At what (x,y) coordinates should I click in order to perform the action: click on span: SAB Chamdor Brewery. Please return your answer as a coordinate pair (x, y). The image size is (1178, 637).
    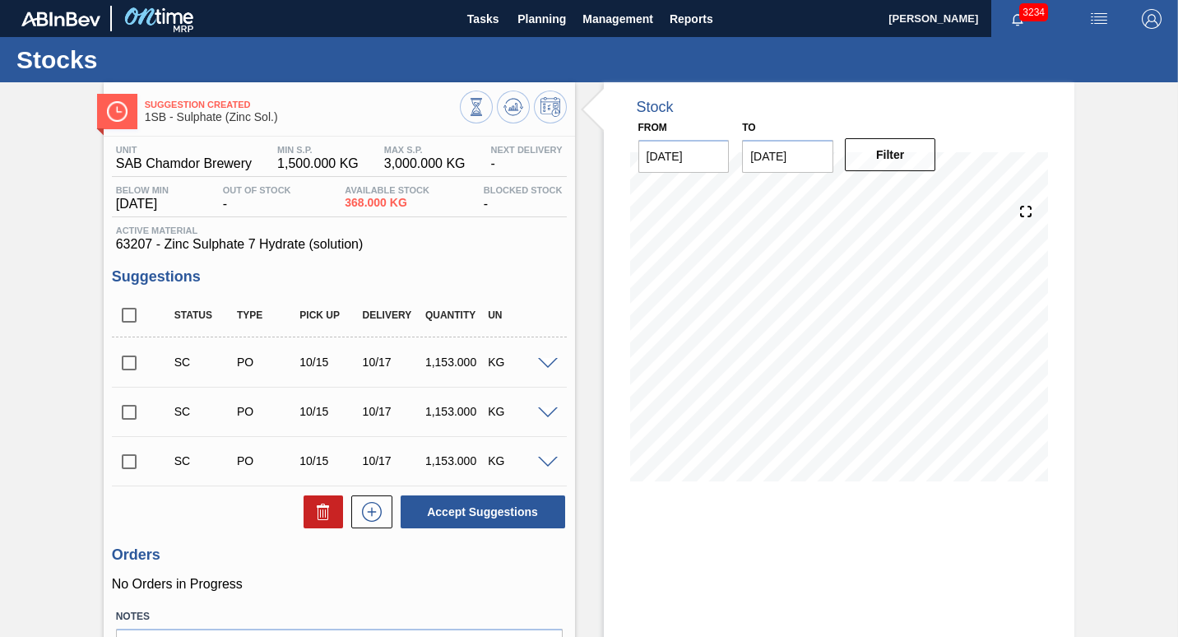
    Looking at the image, I should click on (183, 164).